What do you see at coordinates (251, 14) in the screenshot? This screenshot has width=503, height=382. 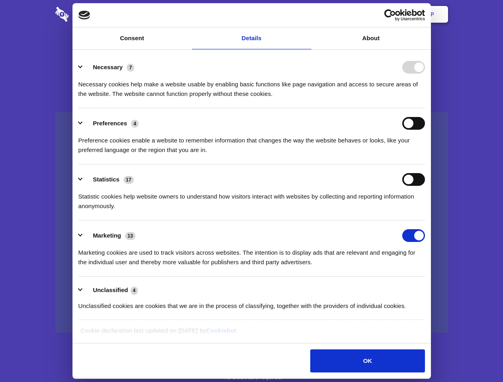 I see `a: Pricing` at bounding box center [251, 14].